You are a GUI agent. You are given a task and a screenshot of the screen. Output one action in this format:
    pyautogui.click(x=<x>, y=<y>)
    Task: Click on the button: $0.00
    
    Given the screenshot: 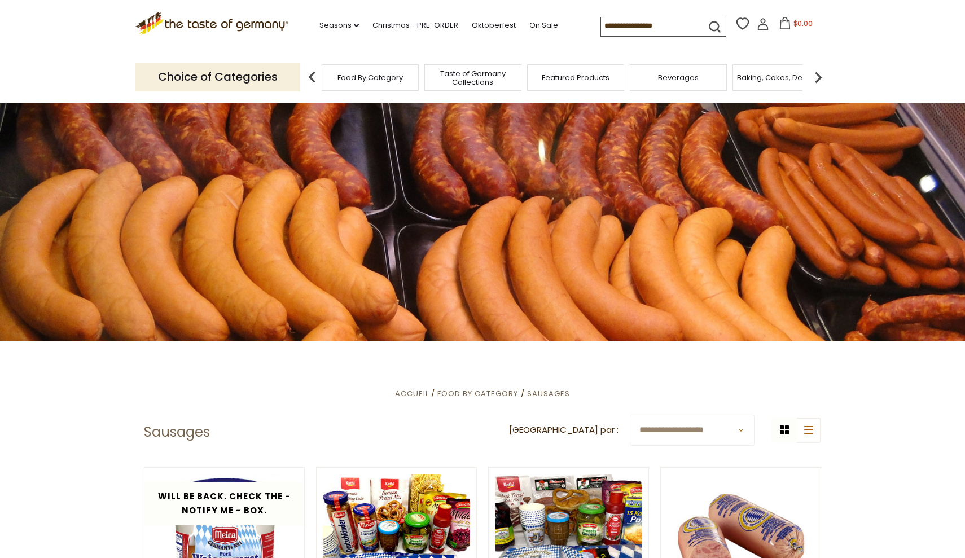 What is the action you would take?
    pyautogui.click(x=795, y=25)
    